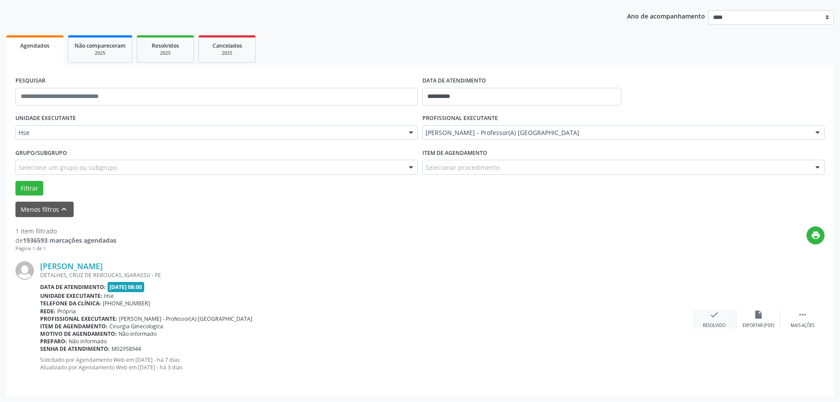  Describe the element at coordinates (66, 240) in the screenshot. I see `div: de` at that location.